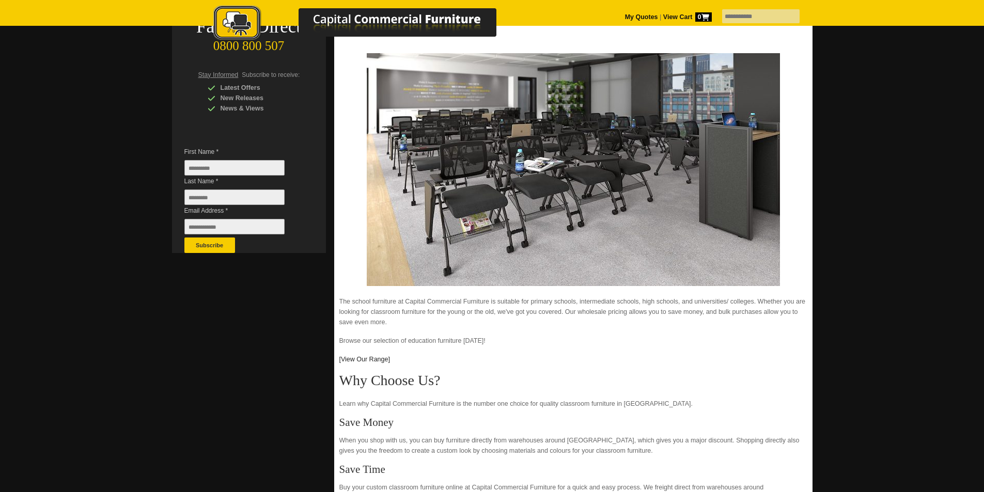 The width and height of the screenshot is (984, 492). Describe the element at coordinates (257, 98) in the screenshot. I see `div: New Releases` at that location.